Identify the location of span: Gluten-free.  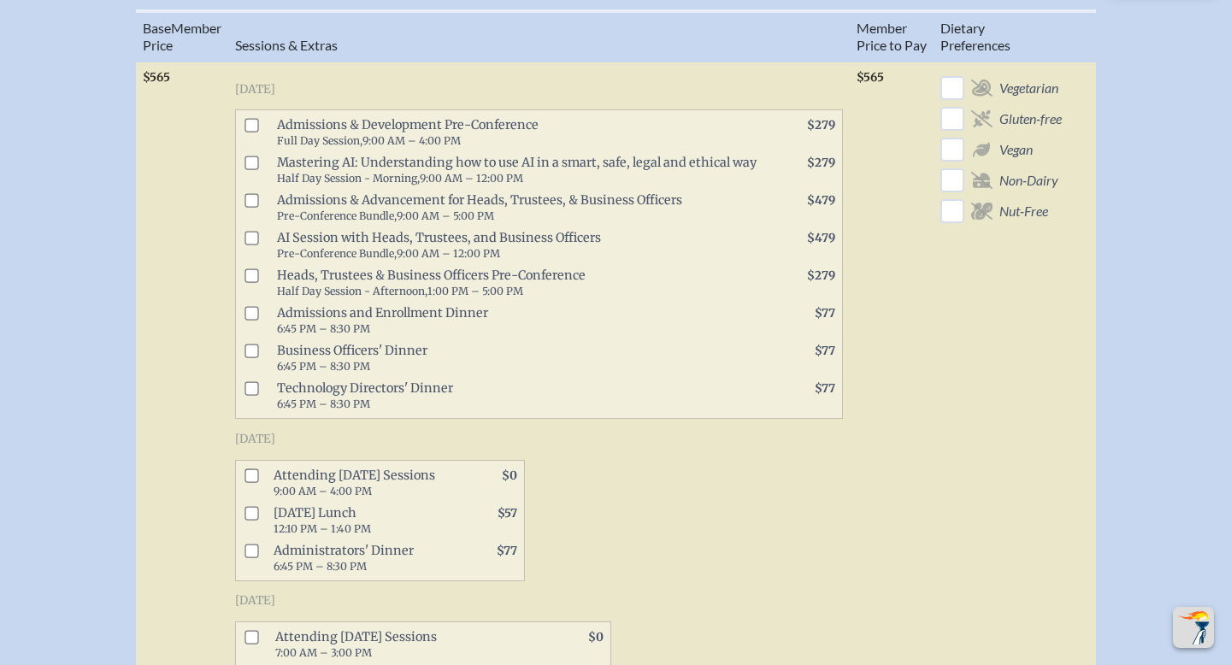
(1030, 119).